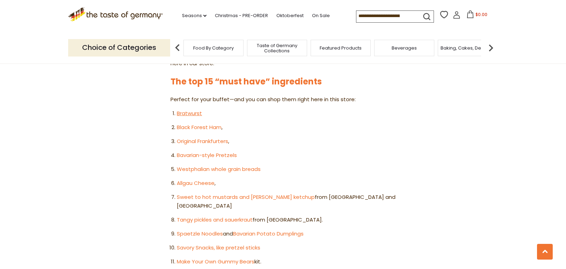  Describe the element at coordinates (290, 16) in the screenshot. I see `a: Oktoberfest` at that location.